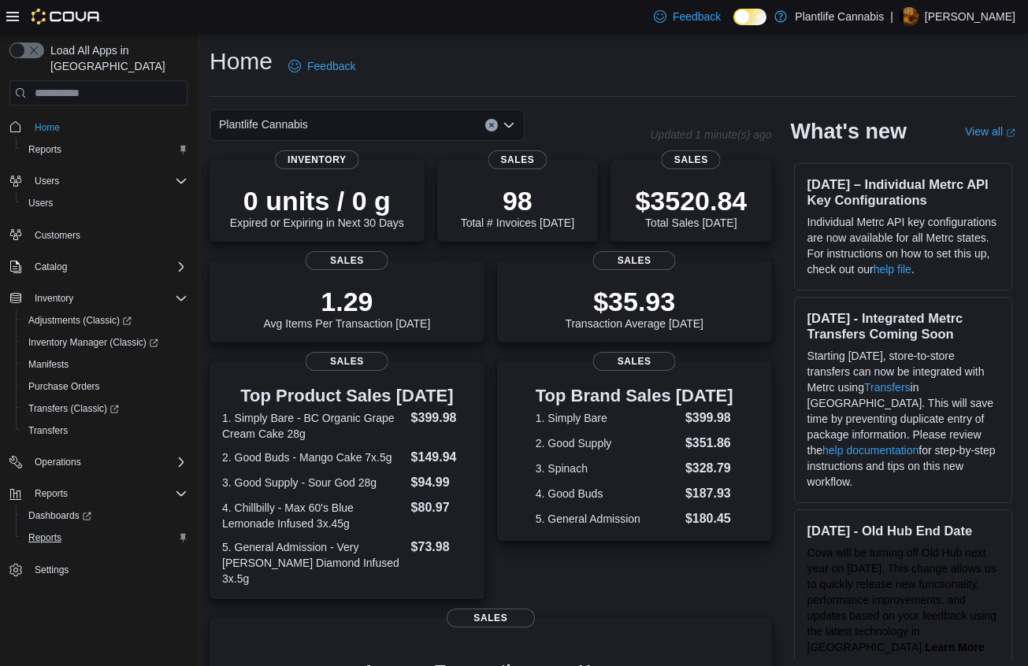  I want to click on dd: $187.93, so click(709, 494).